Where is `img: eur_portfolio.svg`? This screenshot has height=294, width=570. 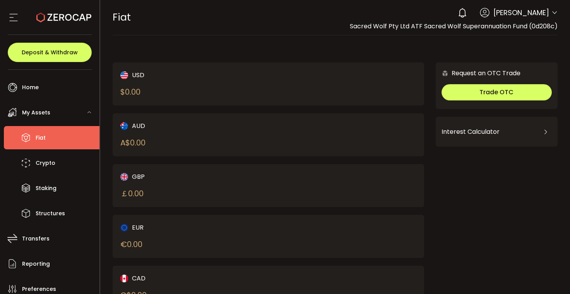
img: eur_portfolio.svg is located at coordinates (124, 227).